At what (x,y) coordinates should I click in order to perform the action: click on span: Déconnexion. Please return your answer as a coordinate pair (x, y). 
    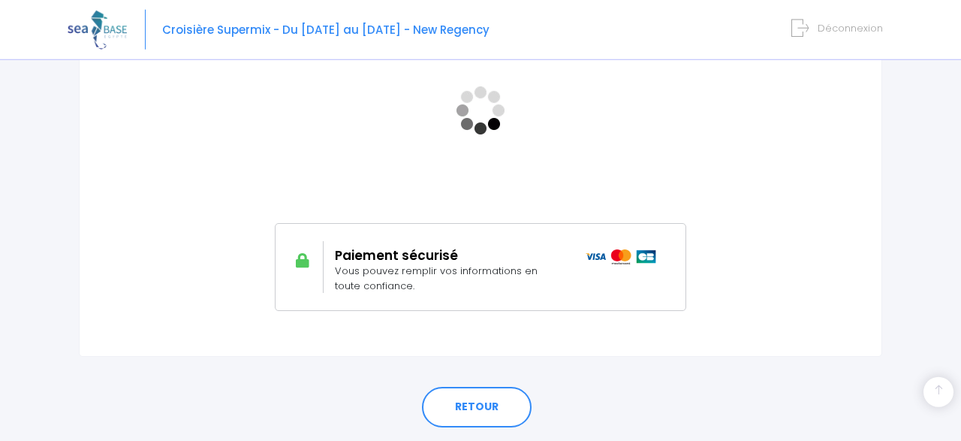
    Looking at the image, I should click on (850, 28).